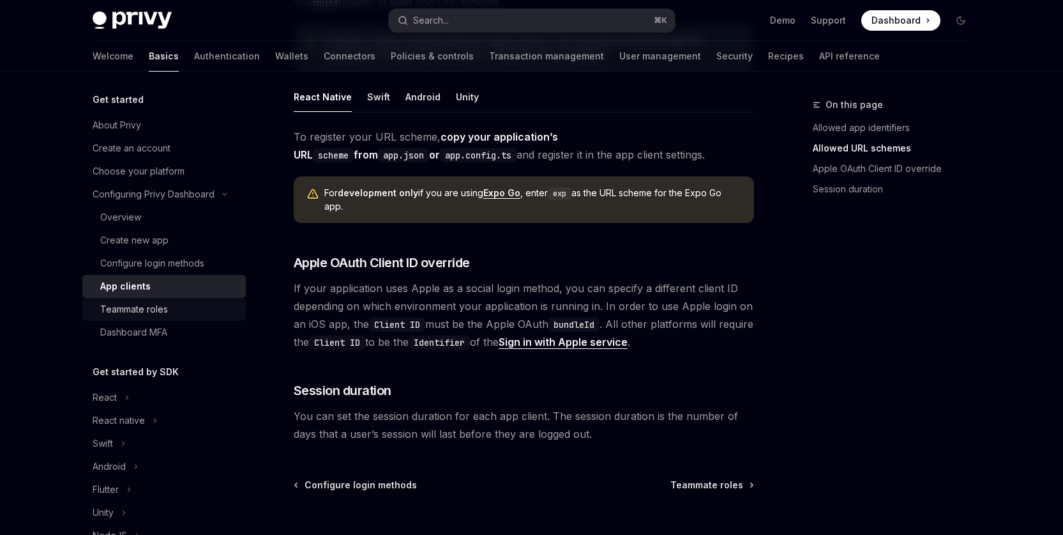  What do you see at coordinates (153, 194) in the screenshot?
I see `div: Configuring Privy Dashboard` at bounding box center [153, 194].